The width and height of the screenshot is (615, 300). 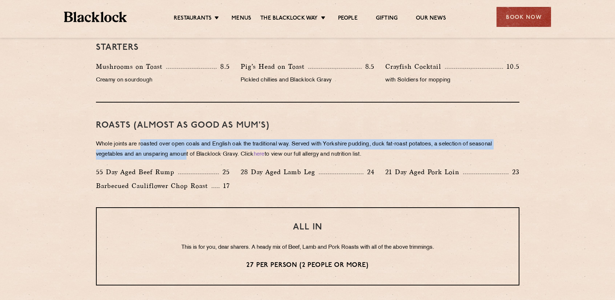 What do you see at coordinates (511, 67) in the screenshot?
I see `p: 10.5` at bounding box center [511, 67].